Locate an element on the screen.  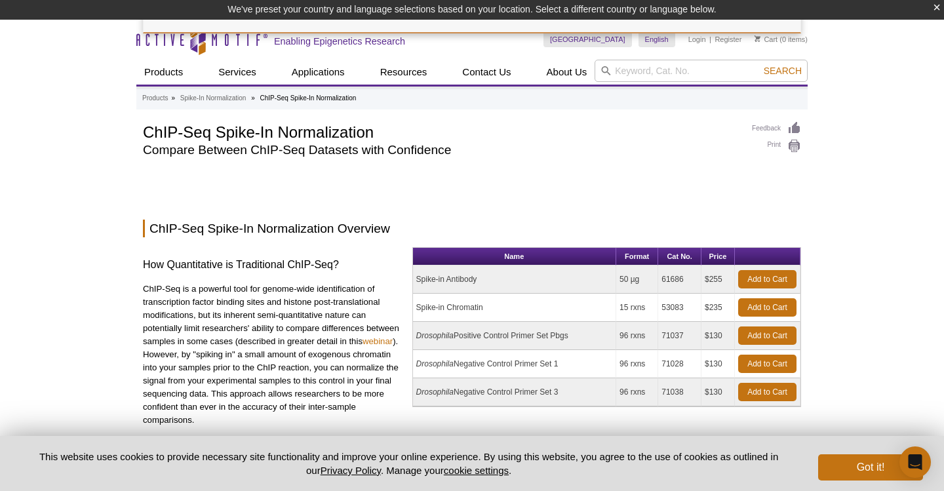
a: Services is located at coordinates (237, 72).